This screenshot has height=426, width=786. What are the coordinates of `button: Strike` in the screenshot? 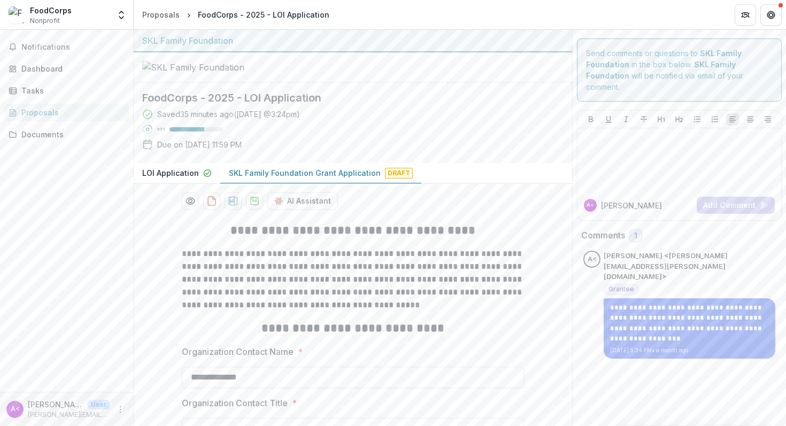 It's located at (644, 119).